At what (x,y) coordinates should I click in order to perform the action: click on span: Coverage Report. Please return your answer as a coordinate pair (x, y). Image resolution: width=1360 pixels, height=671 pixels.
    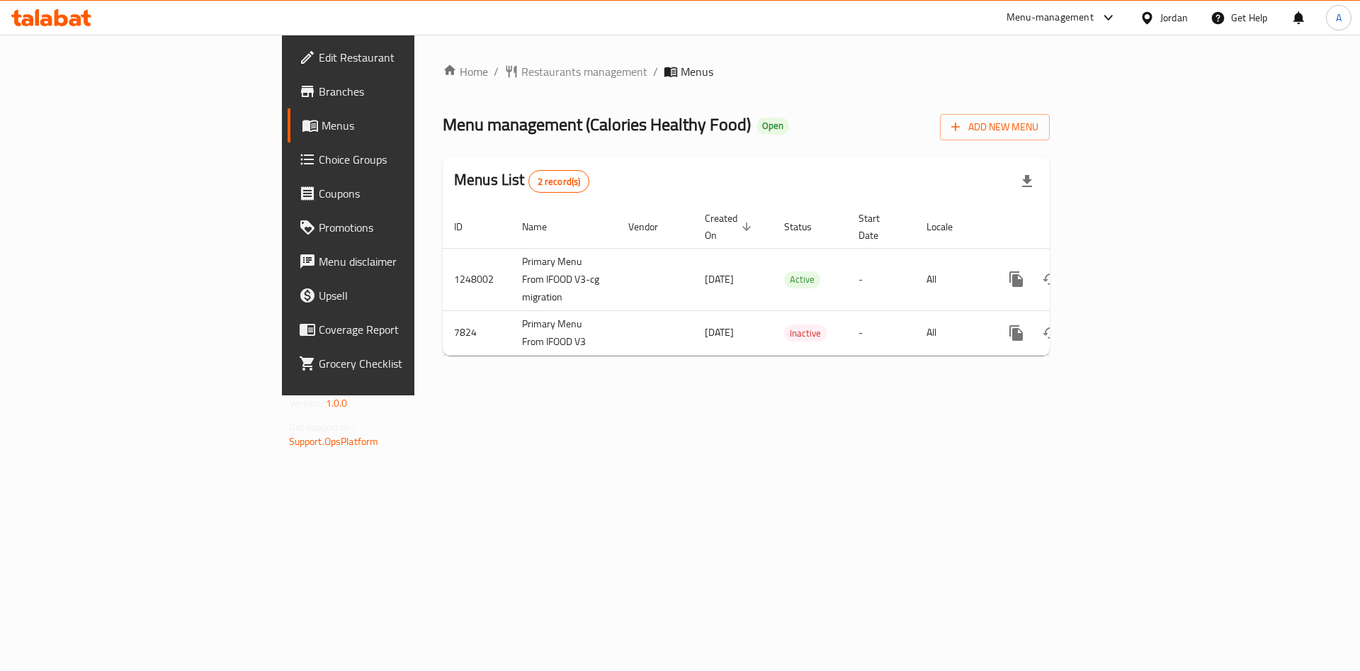
    Looking at the image, I should click on (408, 329).